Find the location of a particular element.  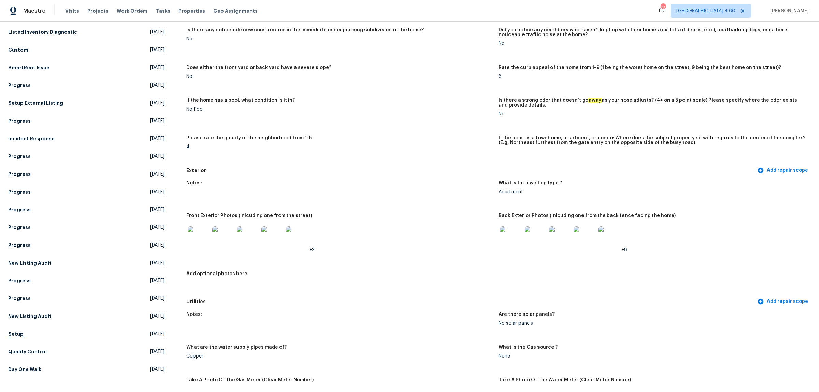

h5: Is there any noticeable new construction in the immediate or neighboring subdivision of the home? is located at coordinates (305, 30).